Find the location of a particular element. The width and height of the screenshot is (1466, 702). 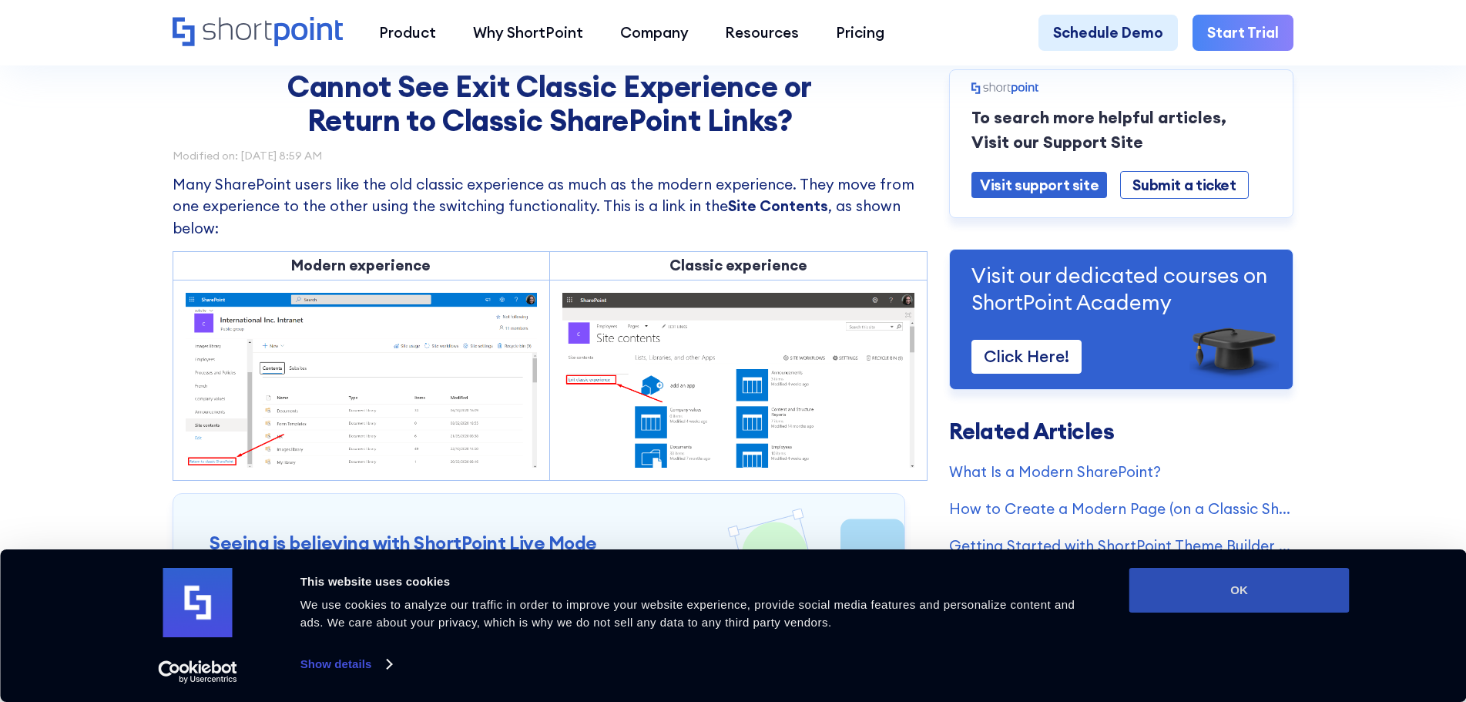

h3: Seeing is believing with ShortPoint Live Mode View it while you Design it. is located at coordinates (538, 555).